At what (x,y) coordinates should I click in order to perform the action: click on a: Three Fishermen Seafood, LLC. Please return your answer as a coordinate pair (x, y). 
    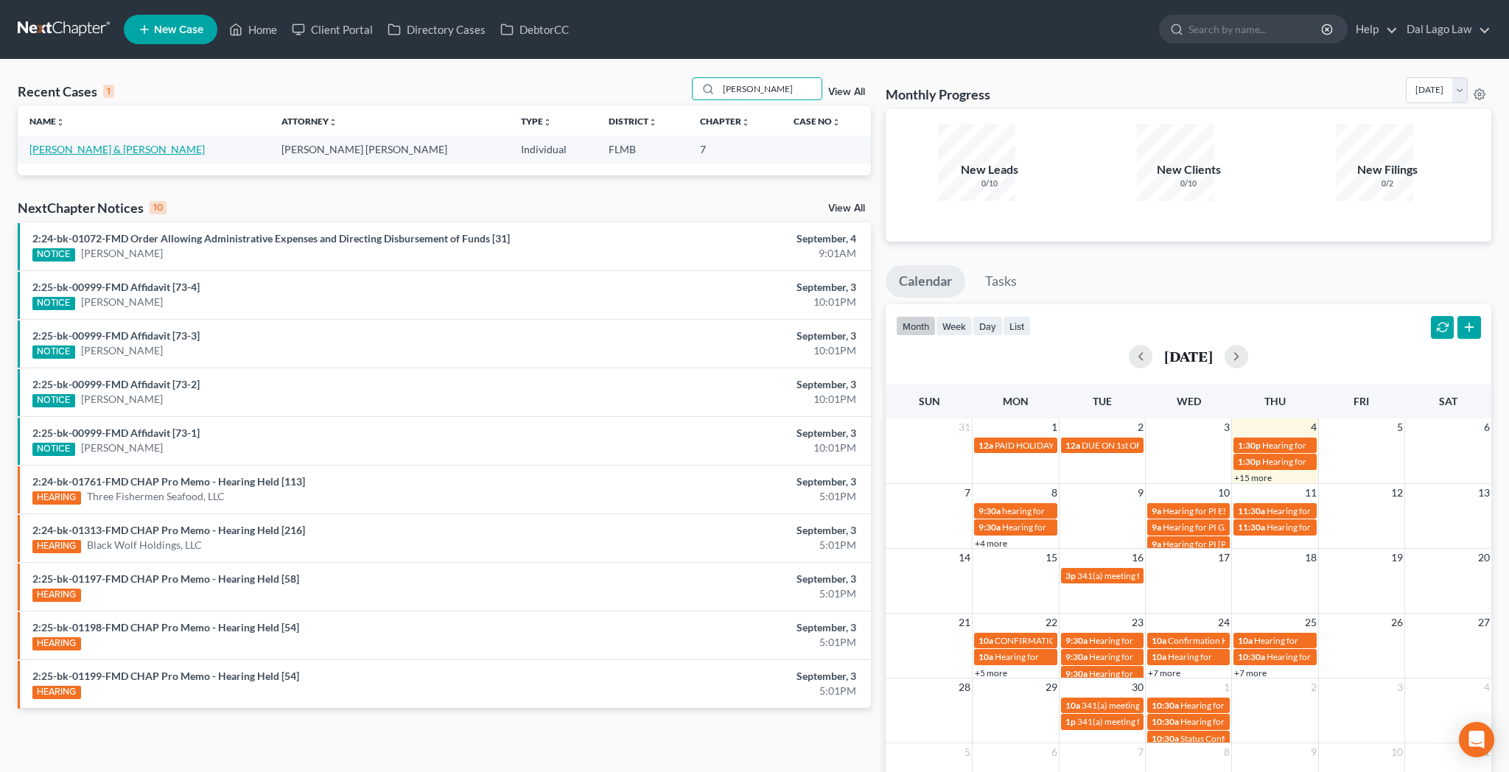
    Looking at the image, I should click on (155, 497).